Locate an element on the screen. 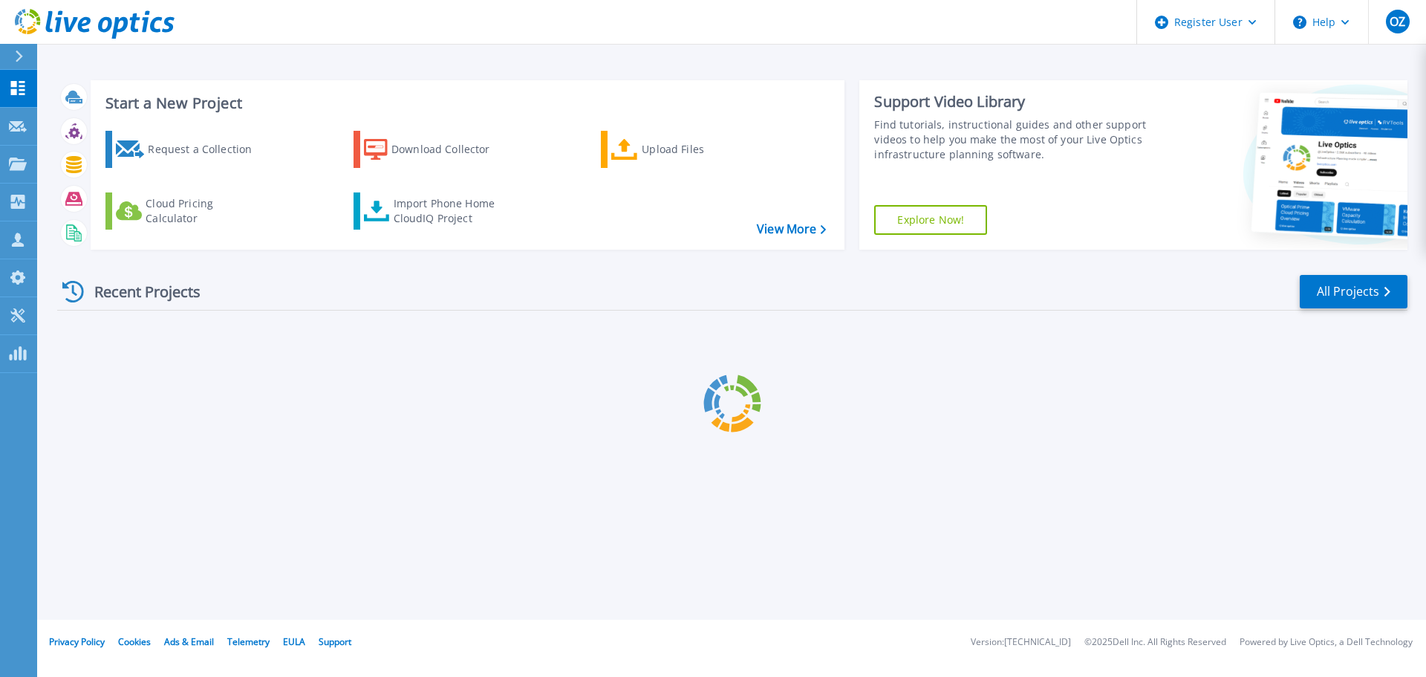 This screenshot has height=677, width=1426. a: Cookies is located at coordinates (134, 641).